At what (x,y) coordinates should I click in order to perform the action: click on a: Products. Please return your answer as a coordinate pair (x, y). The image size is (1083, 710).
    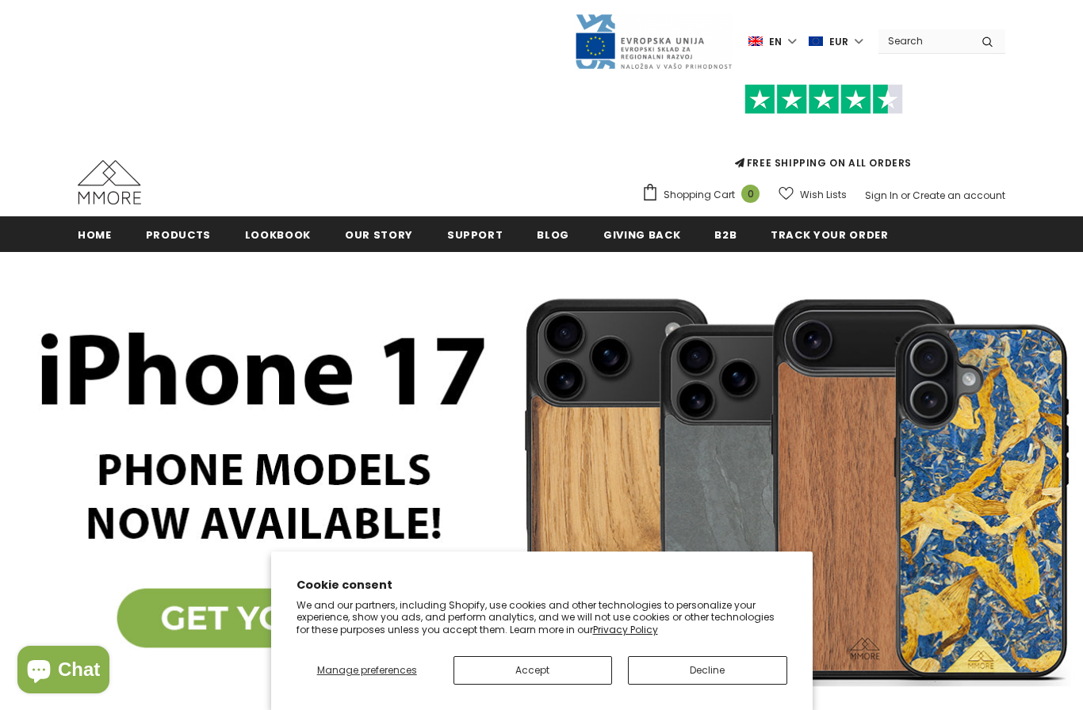
    Looking at the image, I should click on (178, 234).